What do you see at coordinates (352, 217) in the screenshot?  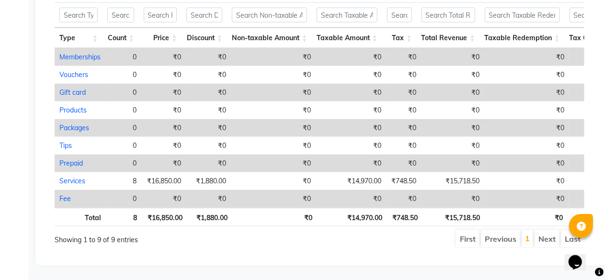 I see `th: ₹14,970.00` at bounding box center [352, 217].